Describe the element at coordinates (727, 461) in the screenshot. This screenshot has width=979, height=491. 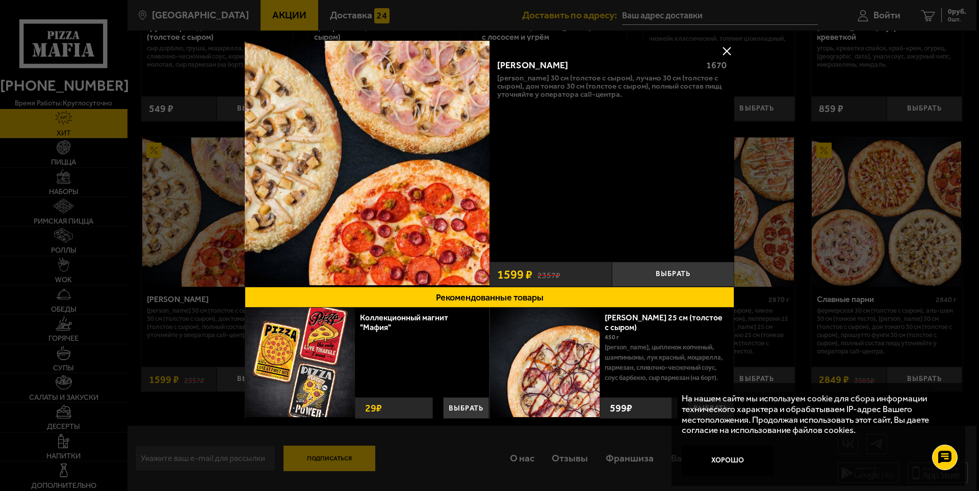
I see `button: Хорошо` at that location.